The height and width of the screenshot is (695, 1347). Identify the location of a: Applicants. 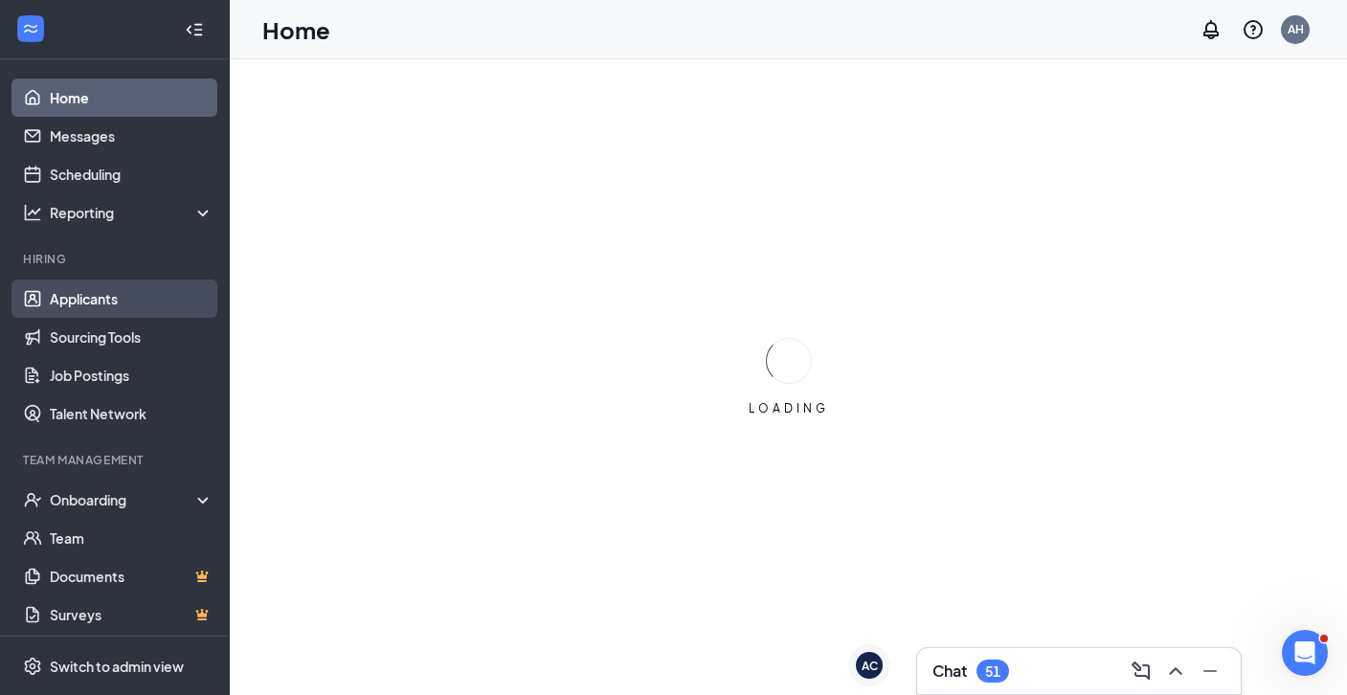
(131, 299).